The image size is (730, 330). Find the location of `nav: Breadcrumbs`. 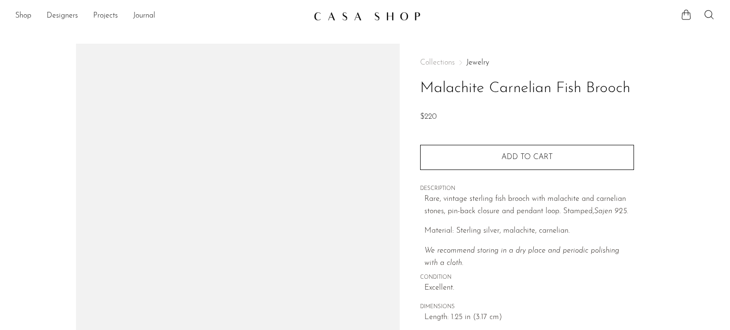

nav: Breadcrumbs is located at coordinates (527, 63).